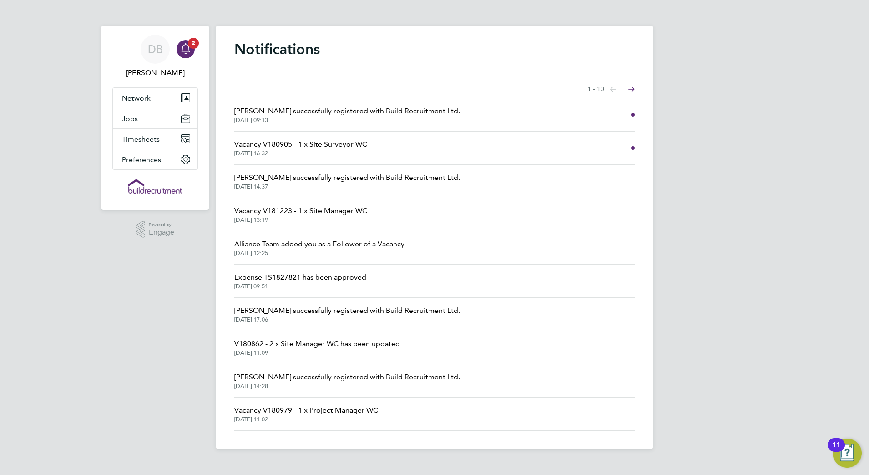 The image size is (869, 475). What do you see at coordinates (847, 453) in the screenshot?
I see `button: Open Resource Center, 11 new notifications` at bounding box center [847, 453].